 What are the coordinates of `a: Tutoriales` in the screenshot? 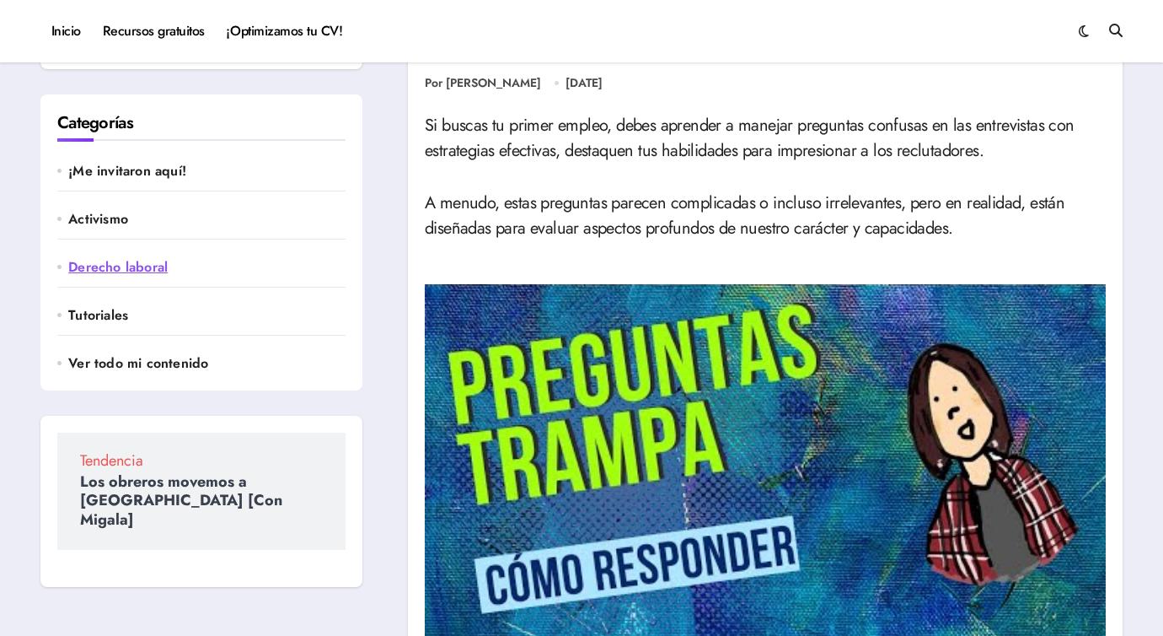 It's located at (207, 315).